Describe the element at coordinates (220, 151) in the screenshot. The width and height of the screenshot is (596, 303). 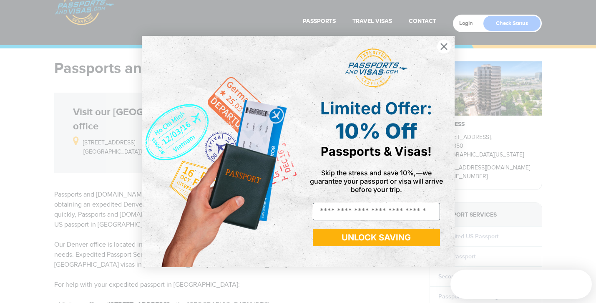
I see `img: de9cda0d-0715-46ca-9a25-073762a91ba7.png` at that location.